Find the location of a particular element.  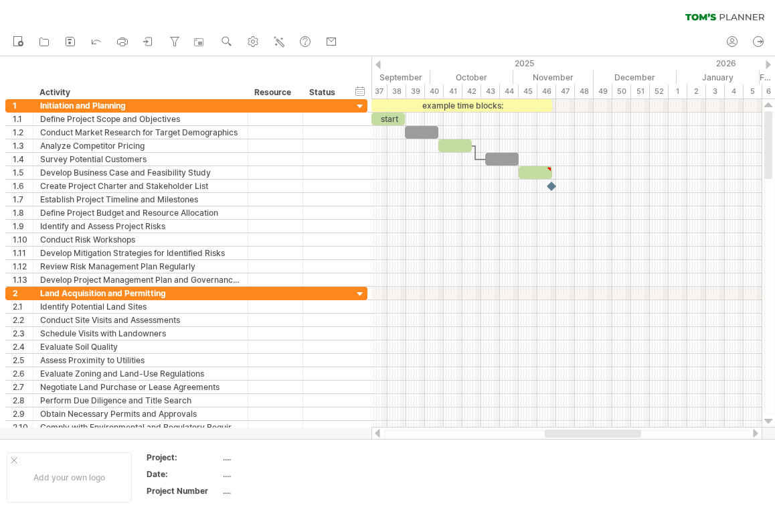

div: 2.7 is located at coordinates (23, 386).